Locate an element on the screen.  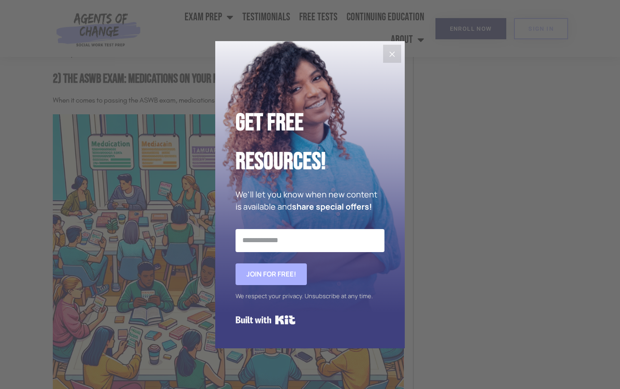
h2: Get Free Resources! is located at coordinates (310, 142).